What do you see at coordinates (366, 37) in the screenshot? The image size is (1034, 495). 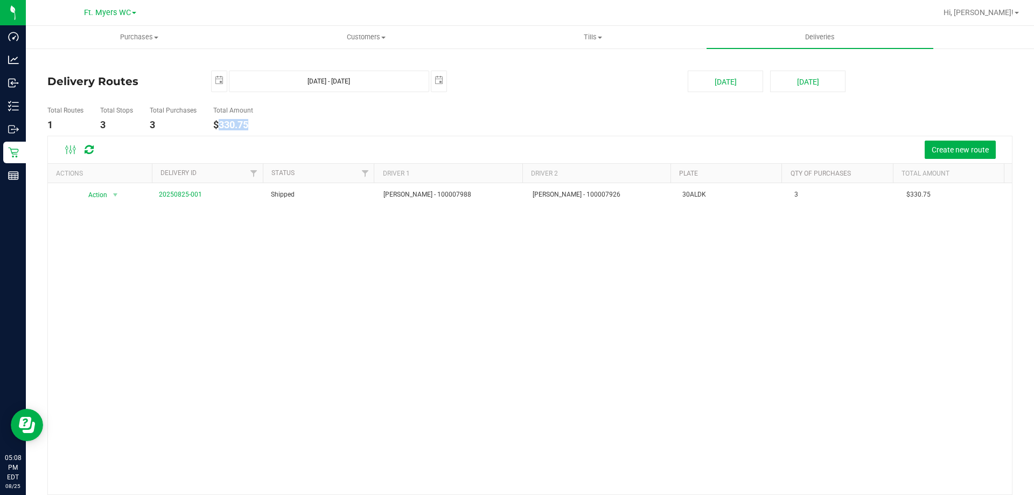 I see `span: Customers` at bounding box center [366, 37].